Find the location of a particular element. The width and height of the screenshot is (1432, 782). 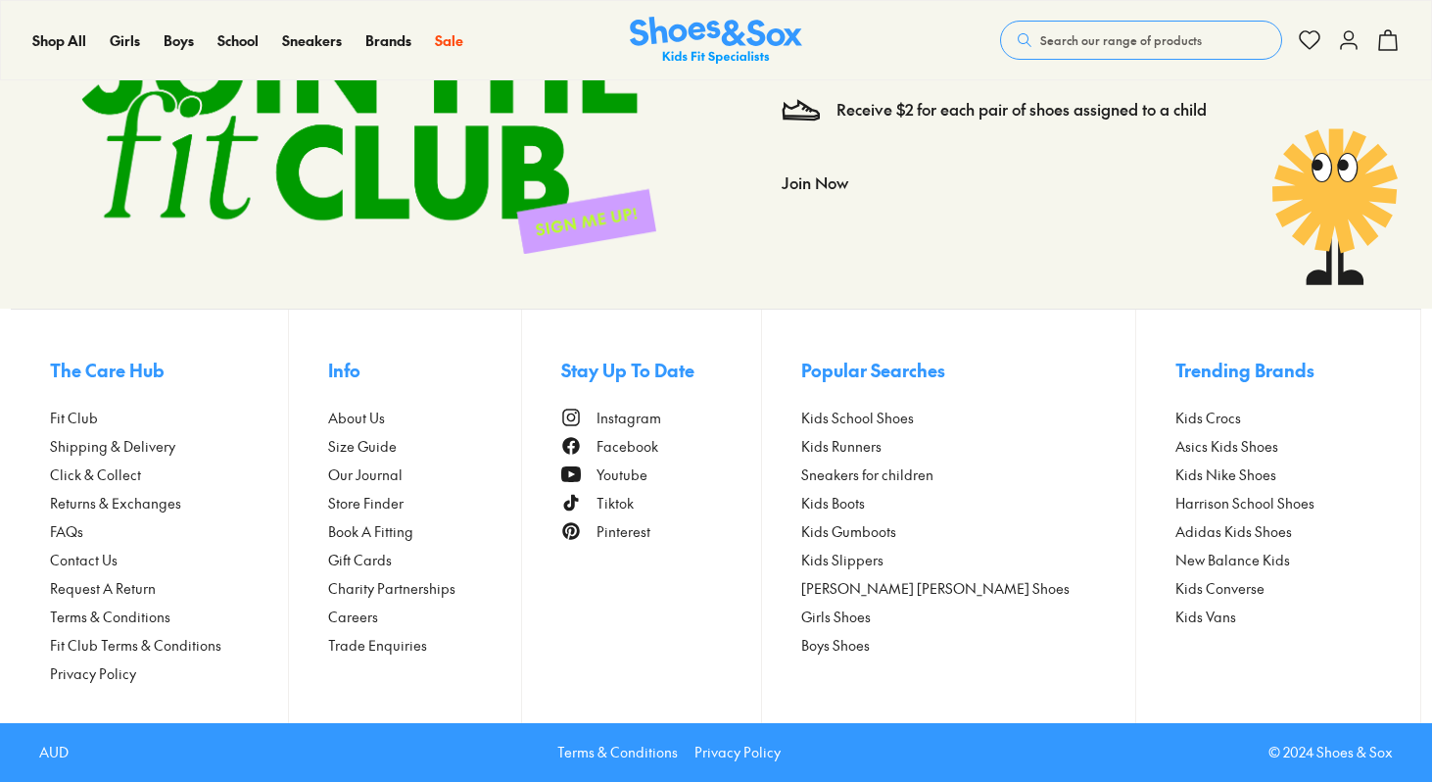

span: Fit Club Terms & Conditions is located at coordinates (135, 645).